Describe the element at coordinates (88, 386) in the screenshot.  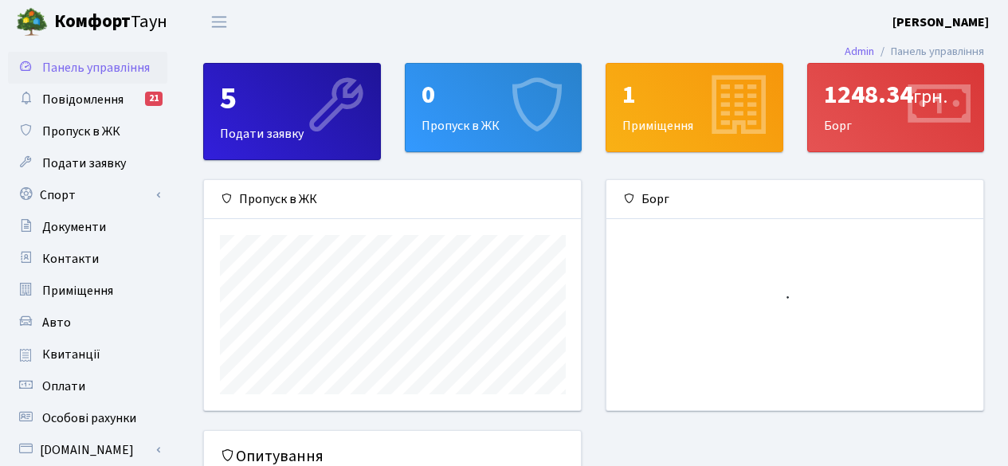
I see `a: Оплати` at that location.